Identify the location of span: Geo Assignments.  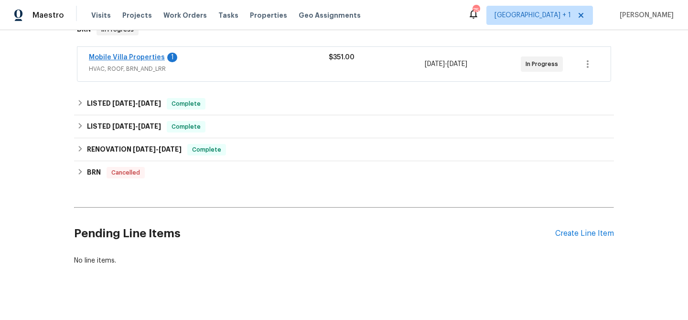
(330, 15).